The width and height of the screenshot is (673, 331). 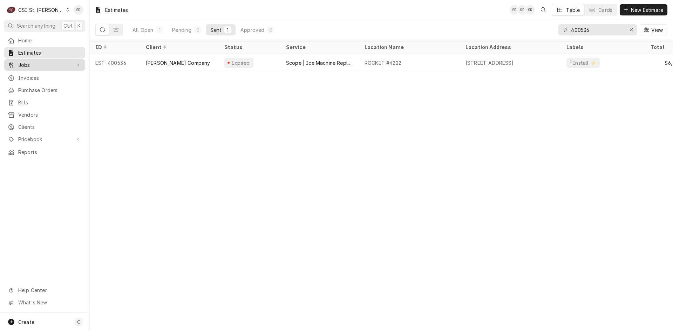 I want to click on input: Keyword search, so click(x=598, y=30).